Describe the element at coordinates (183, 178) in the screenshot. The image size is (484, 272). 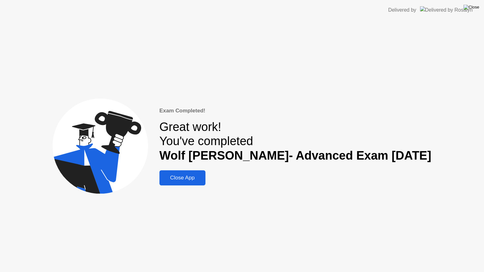
I see `div: Close App` at that location.